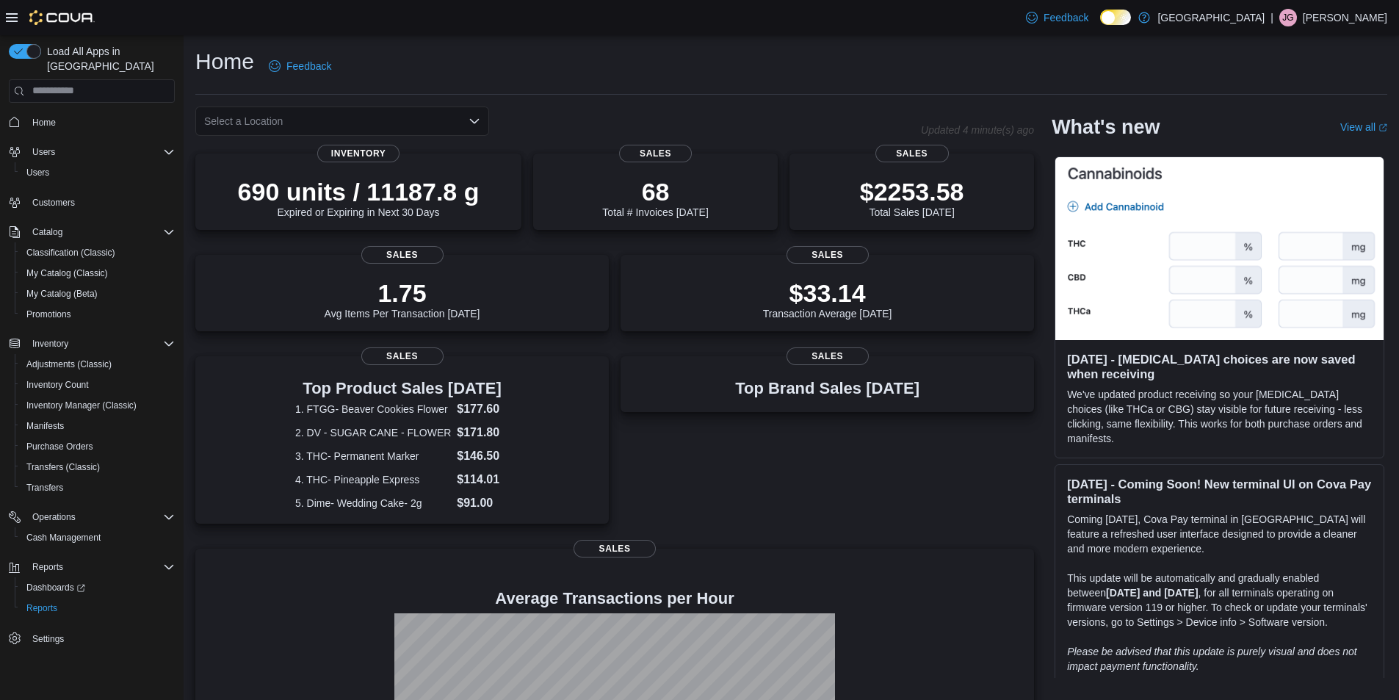  What do you see at coordinates (63, 467) in the screenshot?
I see `span: Transfers (Classic)` at bounding box center [63, 467].